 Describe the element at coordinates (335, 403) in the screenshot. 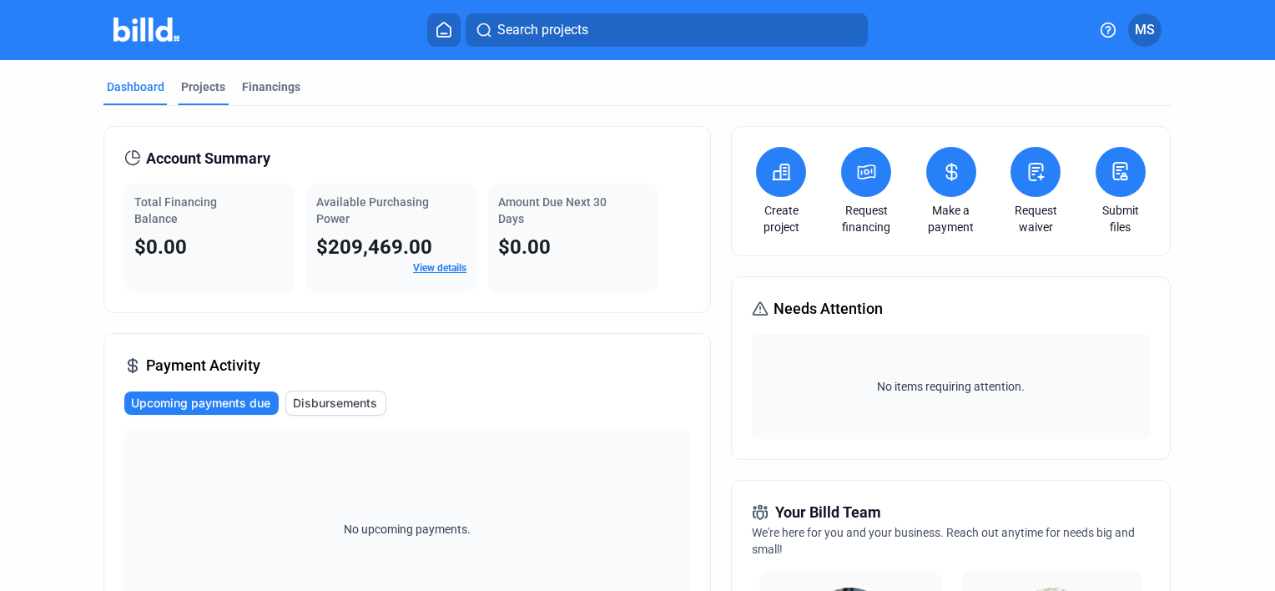

I see `span: Disbursements` at that location.